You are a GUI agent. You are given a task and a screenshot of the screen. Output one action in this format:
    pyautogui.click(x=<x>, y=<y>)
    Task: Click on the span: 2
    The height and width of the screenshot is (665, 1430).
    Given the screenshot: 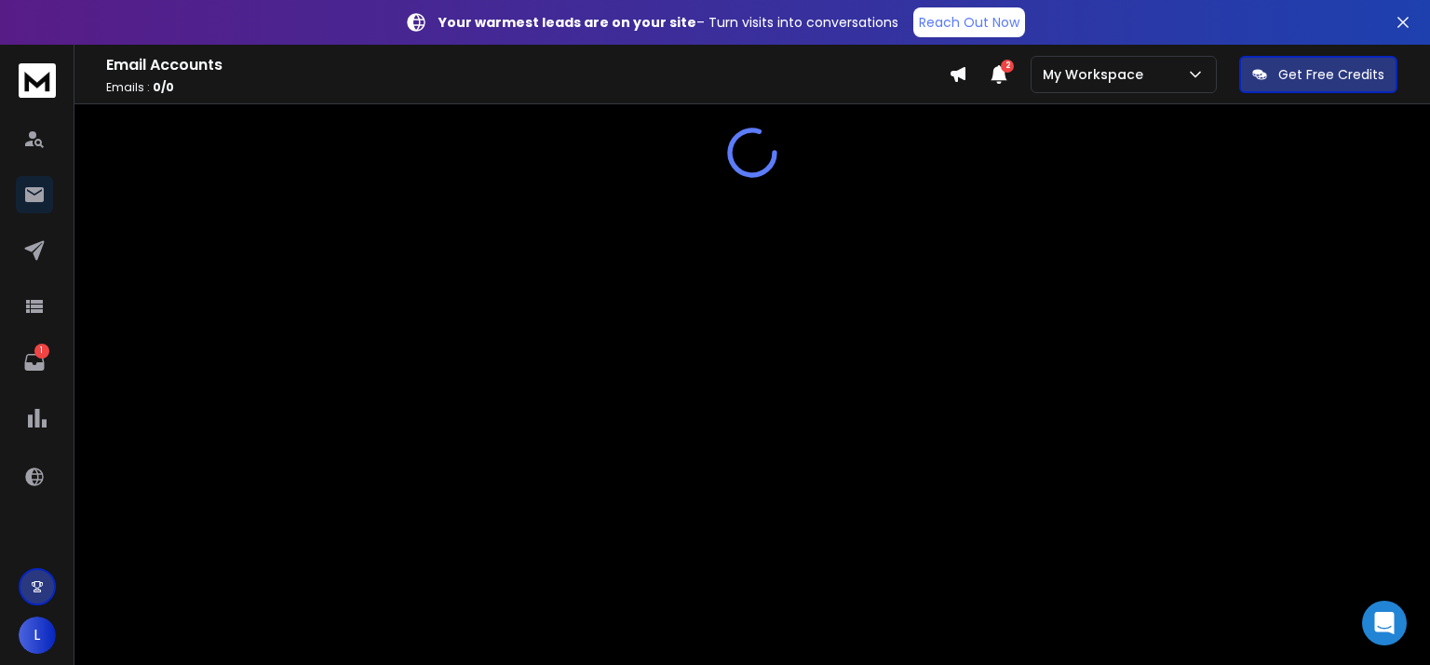 What is the action you would take?
    pyautogui.click(x=1007, y=66)
    